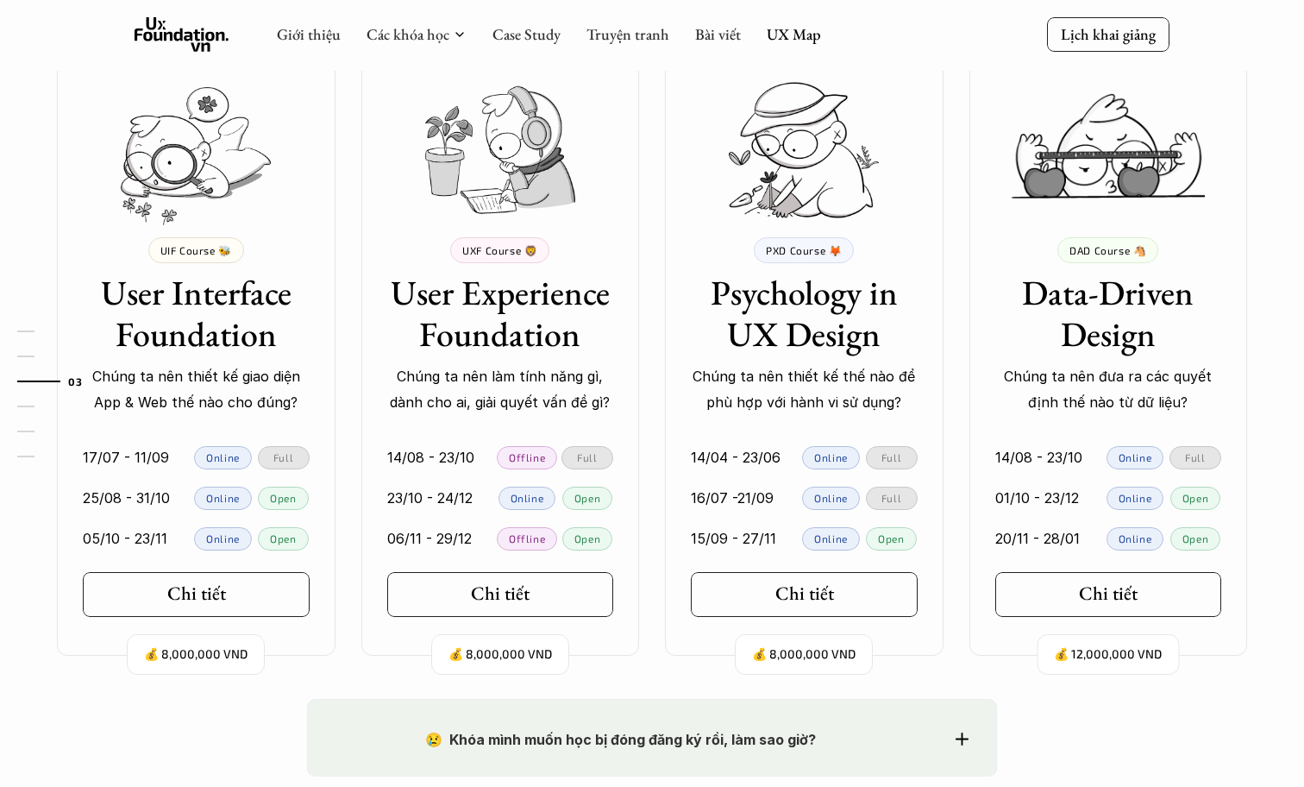 The height and width of the screenshot is (787, 1304). What do you see at coordinates (804, 389) in the screenshot?
I see `p: Chúng ta nên thiết kế thế nào để phù hợp với hành vi sử dụng?` at bounding box center [804, 389].